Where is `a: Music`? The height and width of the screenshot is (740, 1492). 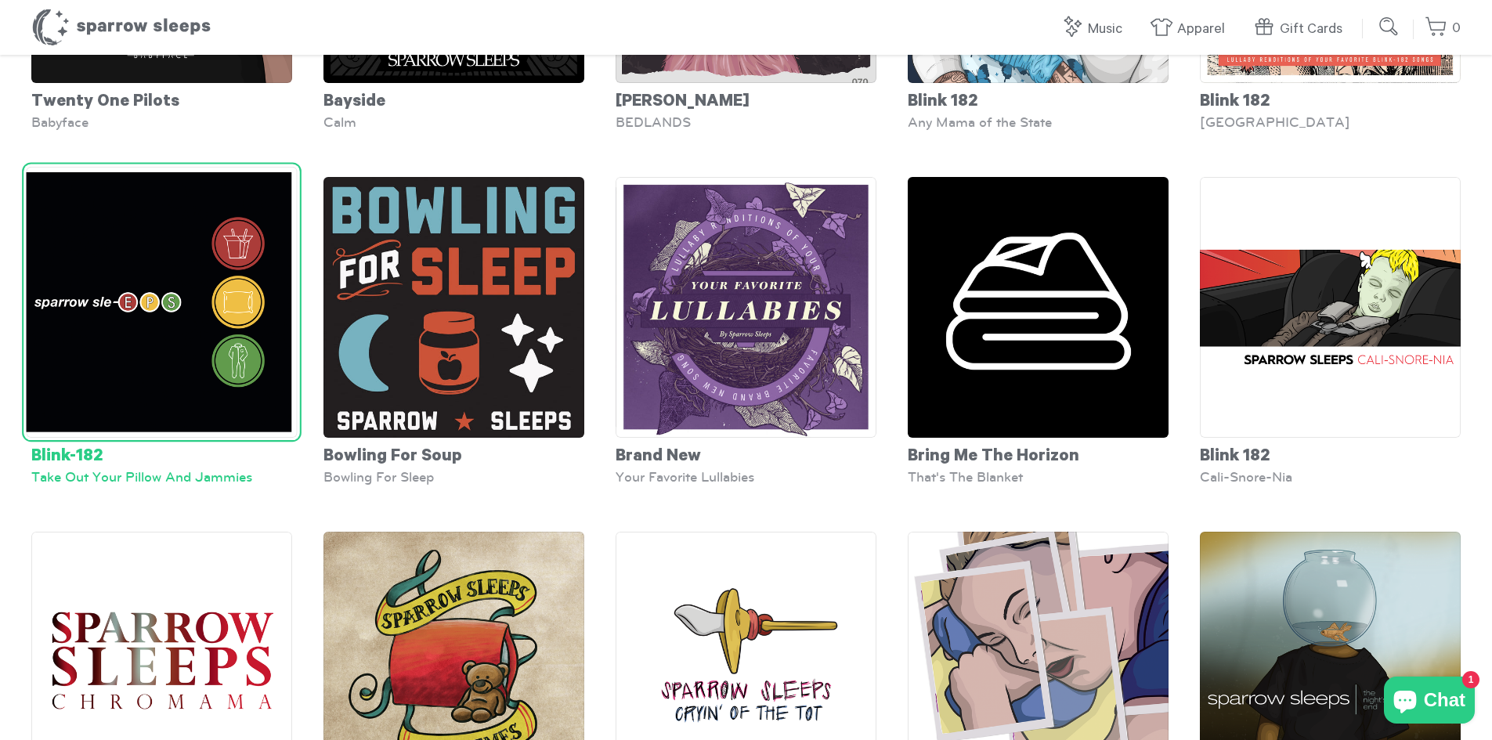 a: Music is located at coordinates (1095, 29).